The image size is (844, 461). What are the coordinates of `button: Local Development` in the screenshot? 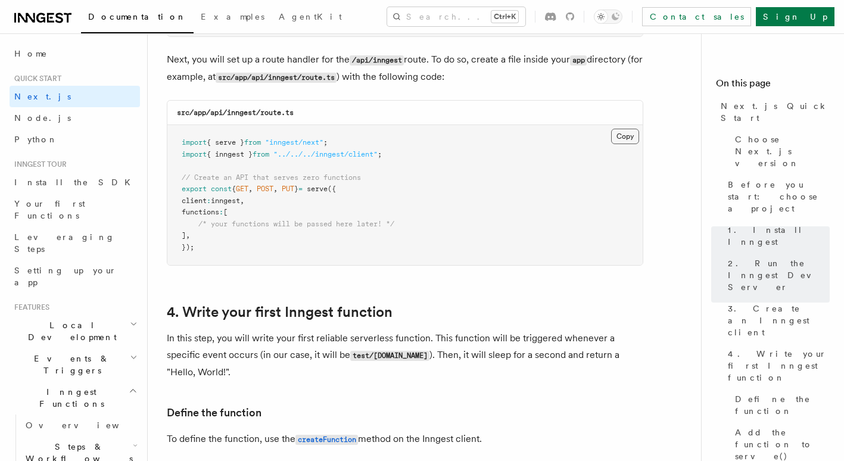 It's located at (74, 331).